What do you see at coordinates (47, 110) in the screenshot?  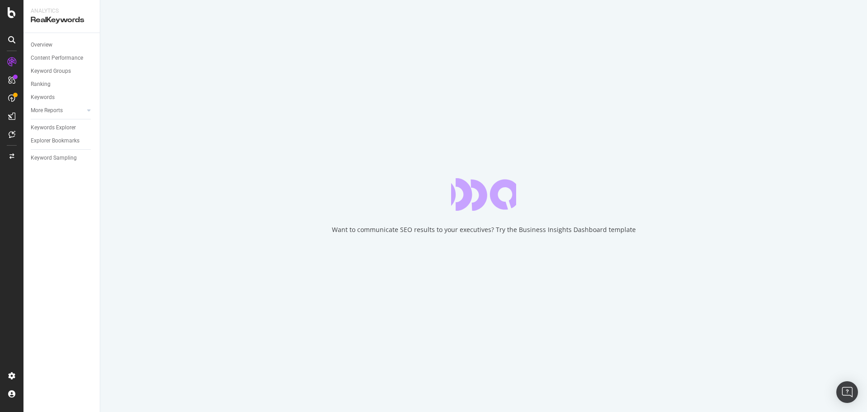 I see `div: More Reports` at bounding box center [47, 110].